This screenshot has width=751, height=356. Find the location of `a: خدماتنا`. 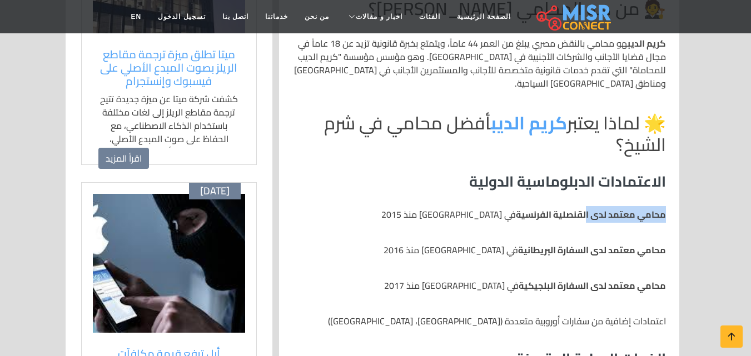

a: خدماتنا is located at coordinates (276, 17).